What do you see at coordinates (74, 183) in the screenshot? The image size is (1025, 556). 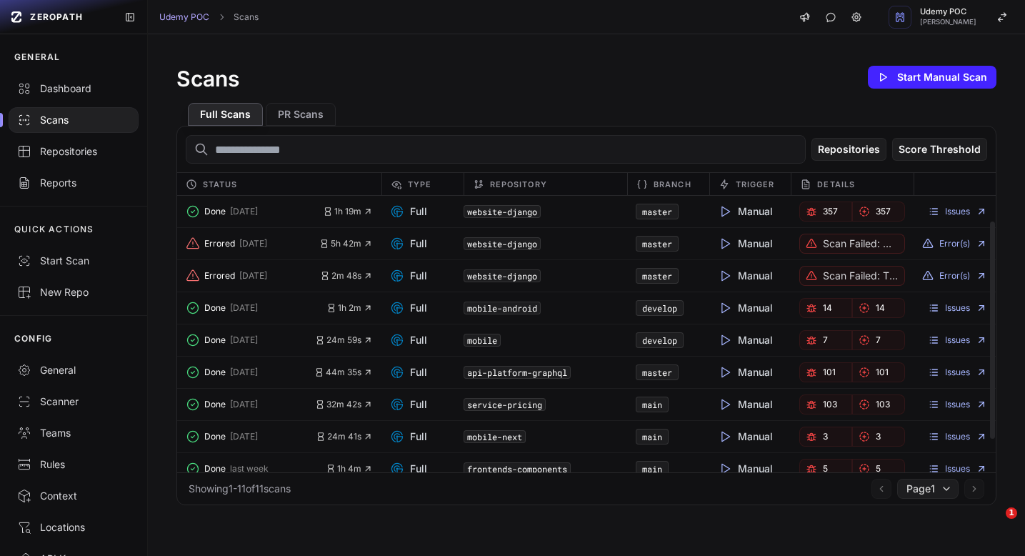 I see `div: Reports` at bounding box center [74, 183].